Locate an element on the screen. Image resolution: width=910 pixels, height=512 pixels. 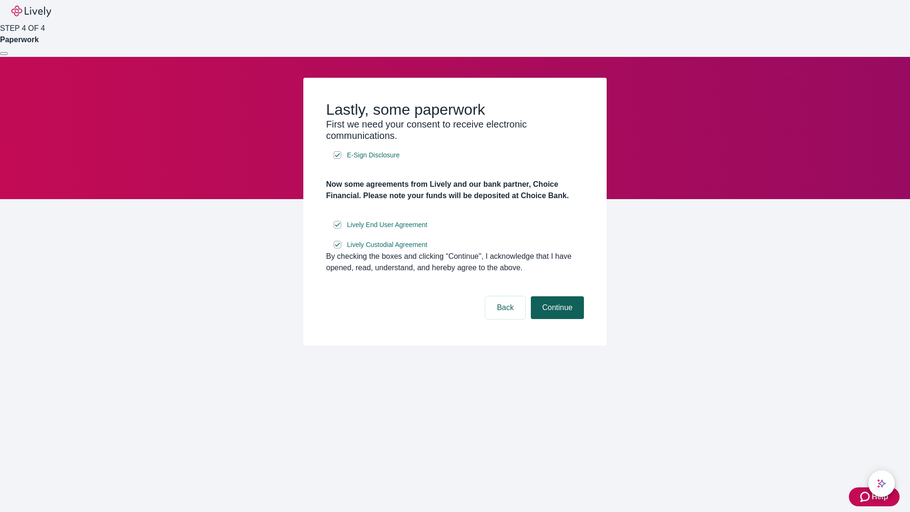
h3: First we need your consent to receive electronic communications. is located at coordinates (455, 130).